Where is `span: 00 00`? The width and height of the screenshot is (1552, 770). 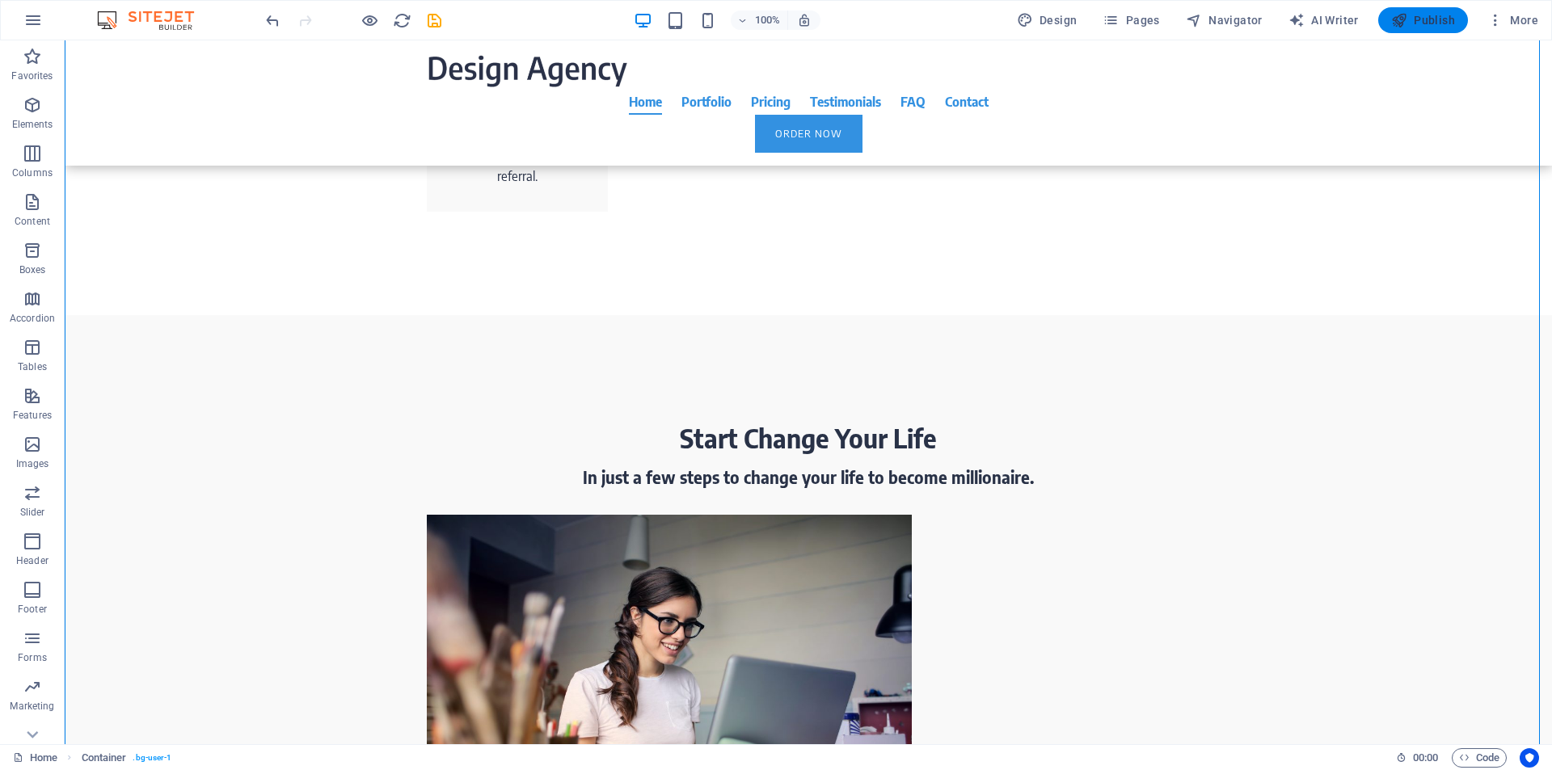
span: 00 00 is located at coordinates (1425, 758).